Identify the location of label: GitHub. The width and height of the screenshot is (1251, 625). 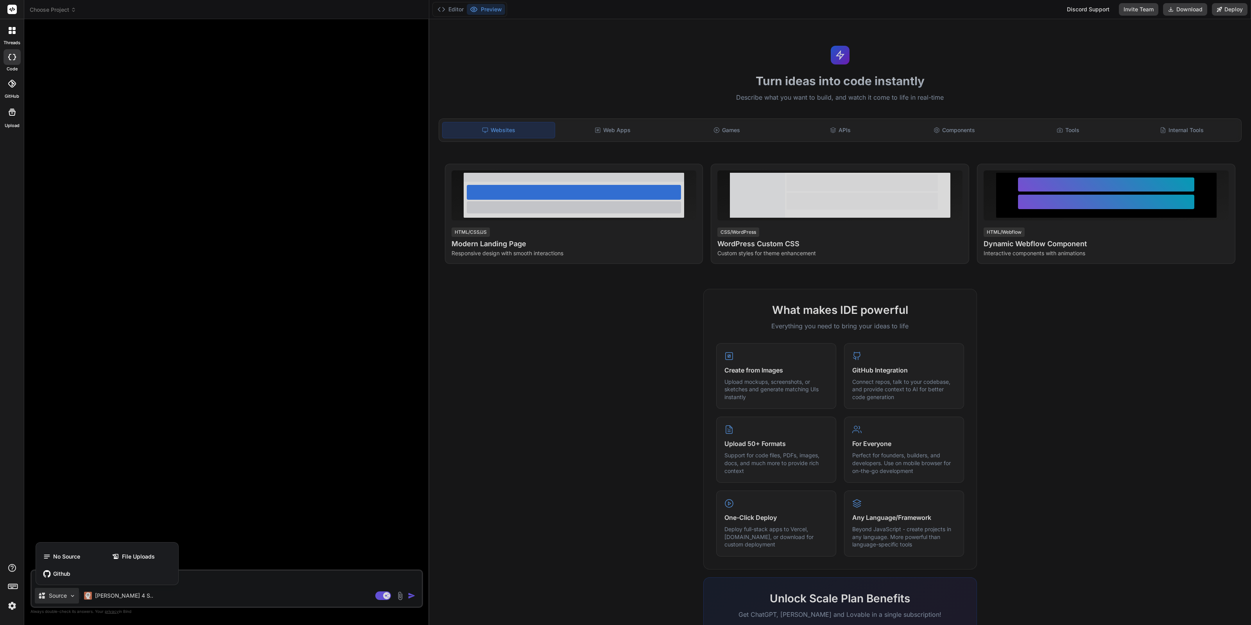
(12, 96).